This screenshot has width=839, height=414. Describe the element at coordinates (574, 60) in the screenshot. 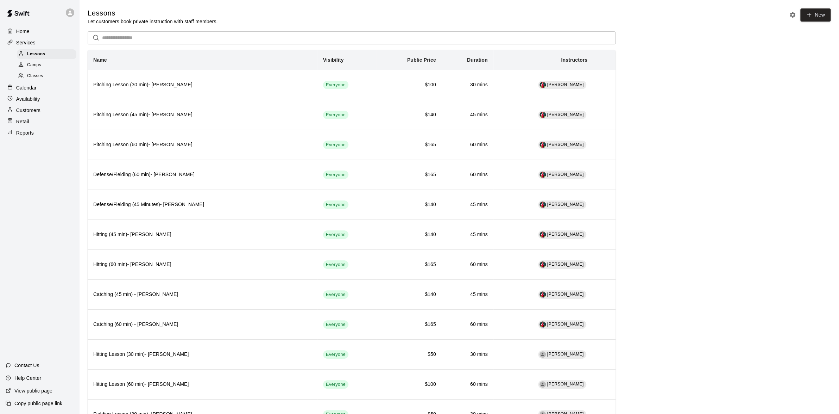

I see `b: Instructors` at that location.